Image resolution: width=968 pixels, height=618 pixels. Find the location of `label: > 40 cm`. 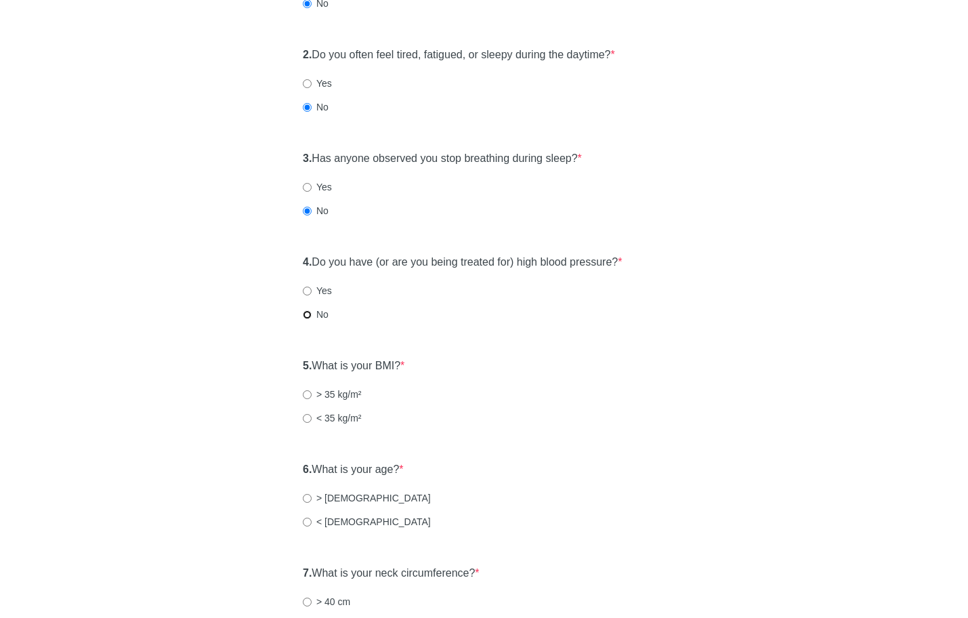

label: > 40 cm is located at coordinates (326, 601).